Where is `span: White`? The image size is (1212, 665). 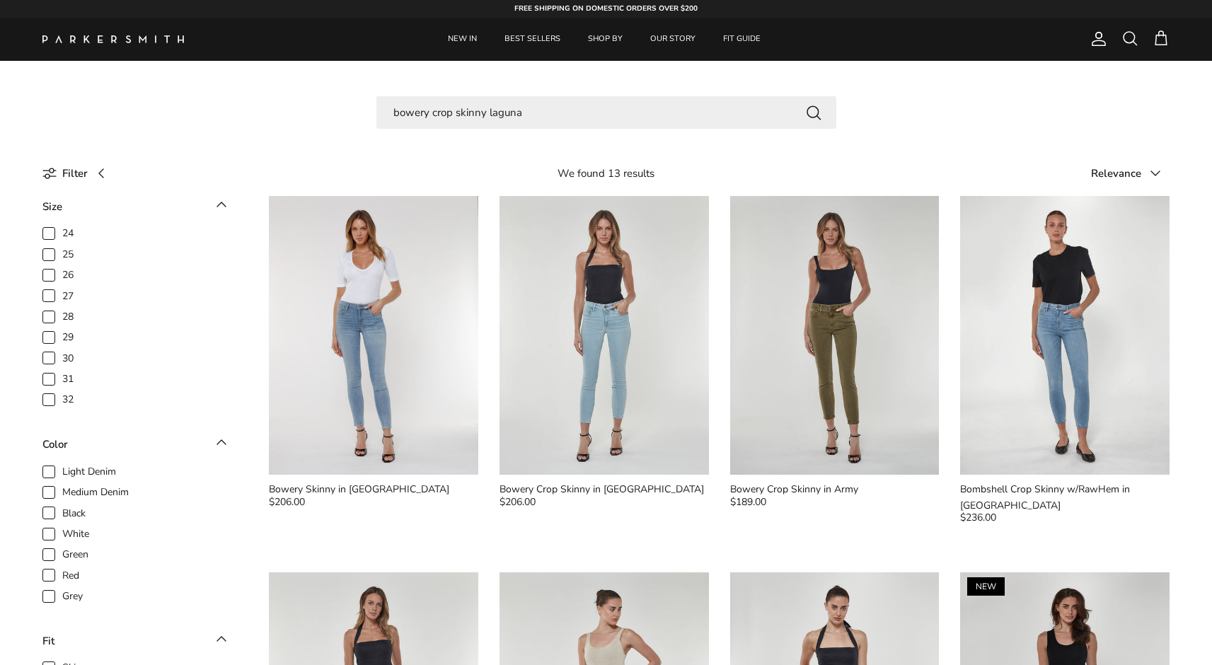
span: White is located at coordinates (76, 534).